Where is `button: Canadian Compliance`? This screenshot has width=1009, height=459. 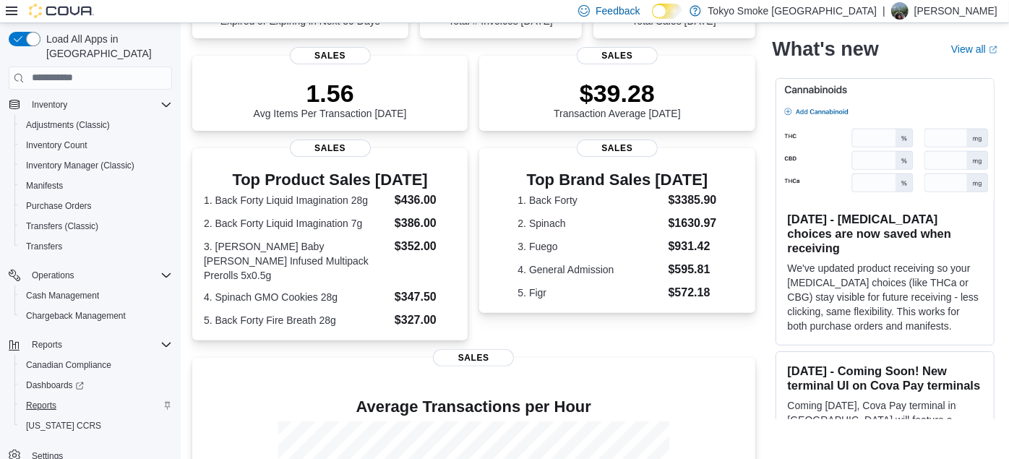
button: Canadian Compliance is located at coordinates (96, 365).